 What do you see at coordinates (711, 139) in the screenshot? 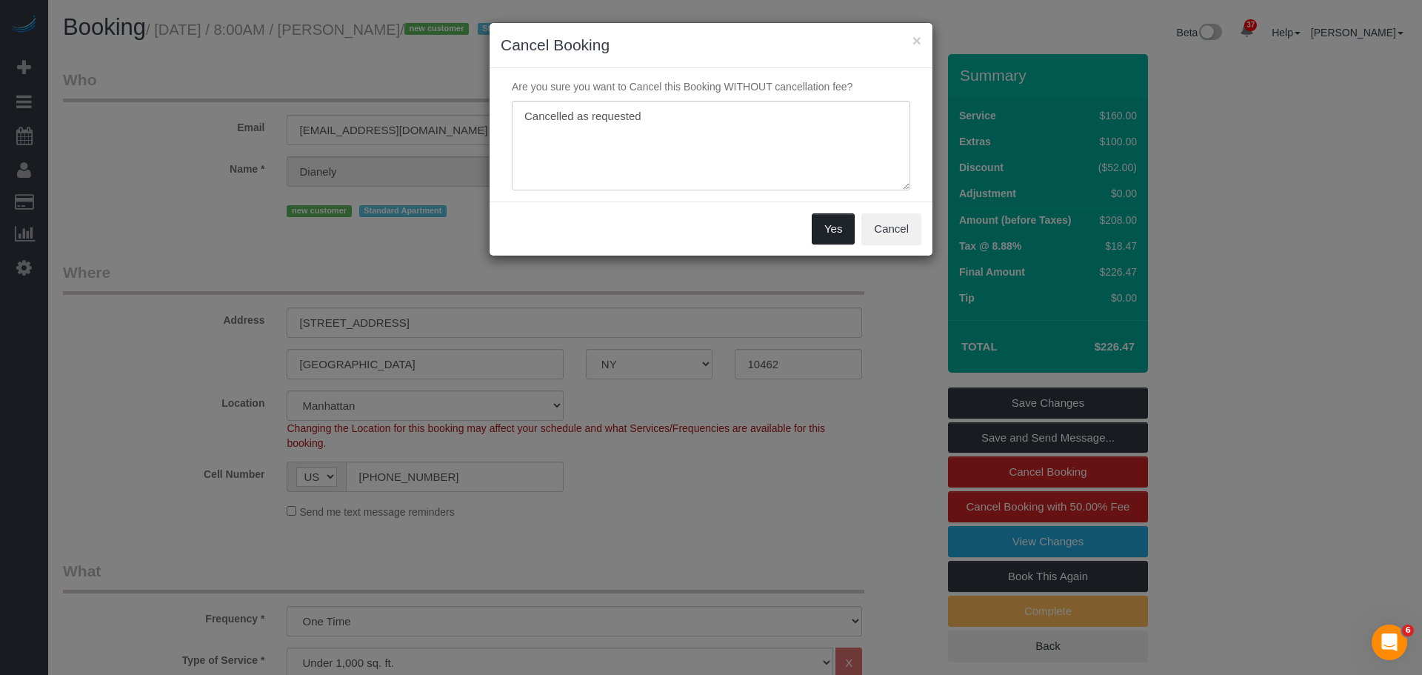
I see `sui-modal: Cancel Booking` at bounding box center [711, 139].